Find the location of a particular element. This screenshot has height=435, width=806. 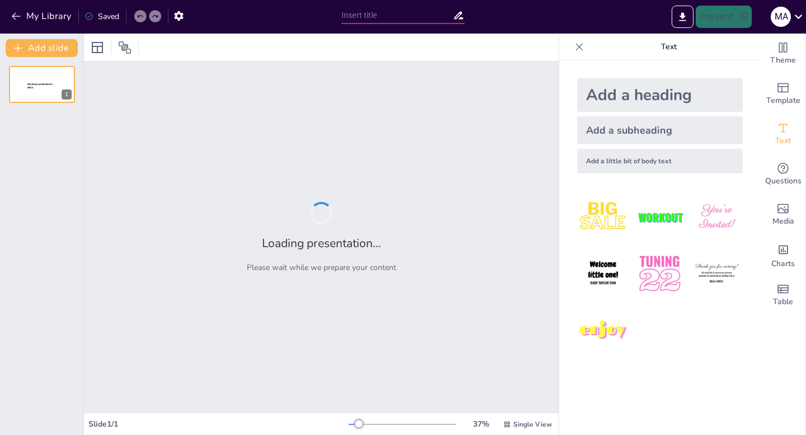

img: 4.jpeg is located at coordinates (603, 274).